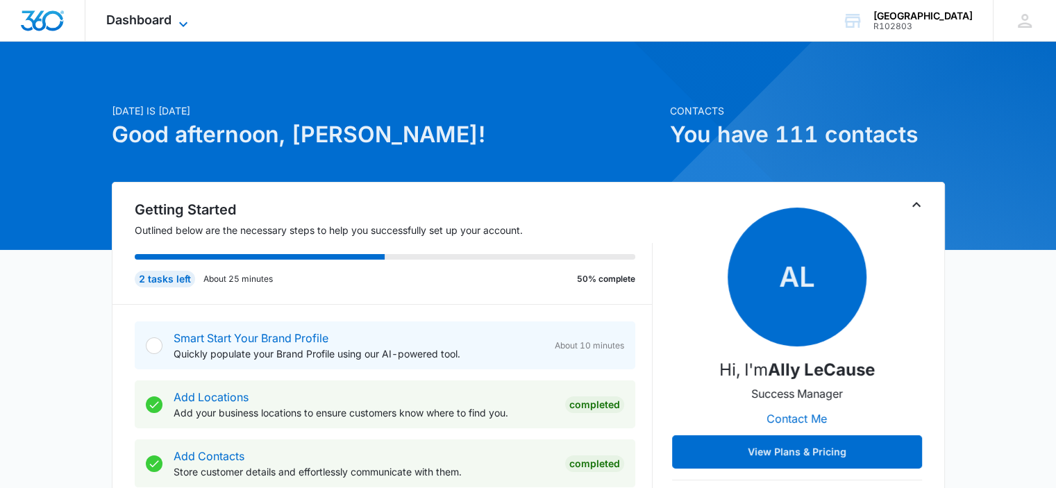 The height and width of the screenshot is (488, 1056). Describe the element at coordinates (797, 452) in the screenshot. I see `button: View Plans & Pricing` at that location.